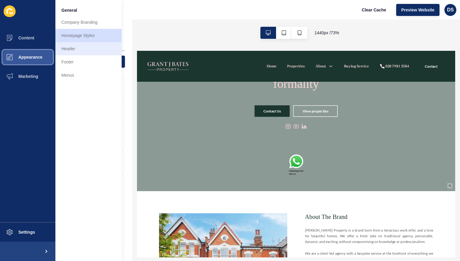 The image size is (460, 261). I want to click on h2: About The Brand, so click(316, 226).